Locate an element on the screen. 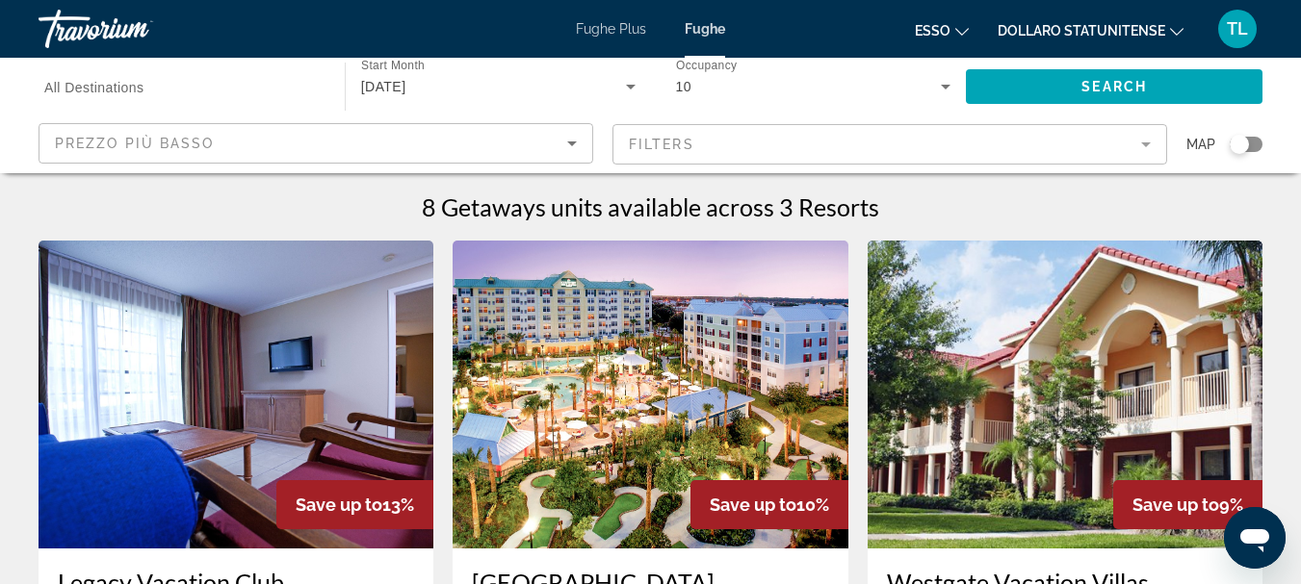 The height and width of the screenshot is (584, 1301). a: Travorio is located at coordinates (135, 29).